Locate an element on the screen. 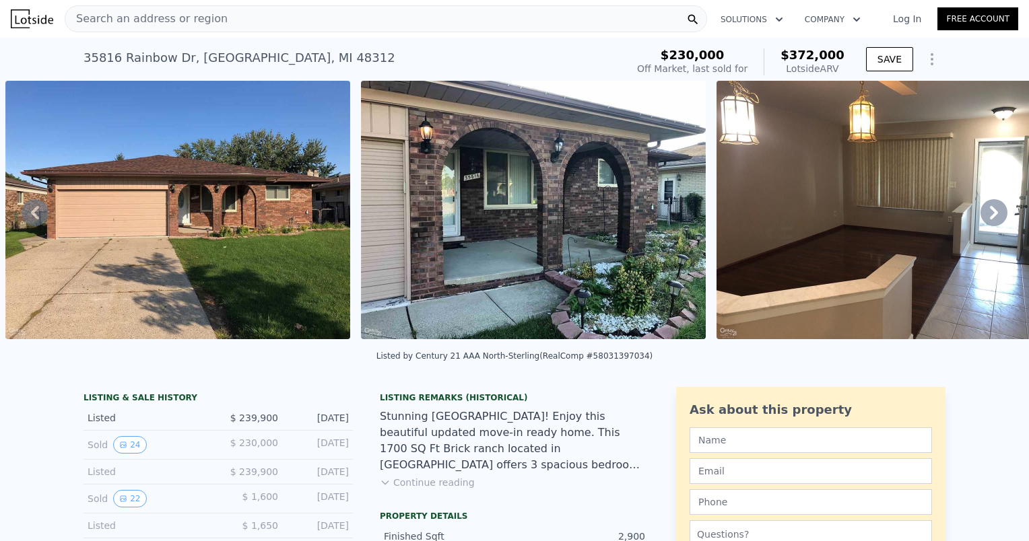 The width and height of the screenshot is (1029, 541). span: $ 230,000 is located at coordinates (254, 443).